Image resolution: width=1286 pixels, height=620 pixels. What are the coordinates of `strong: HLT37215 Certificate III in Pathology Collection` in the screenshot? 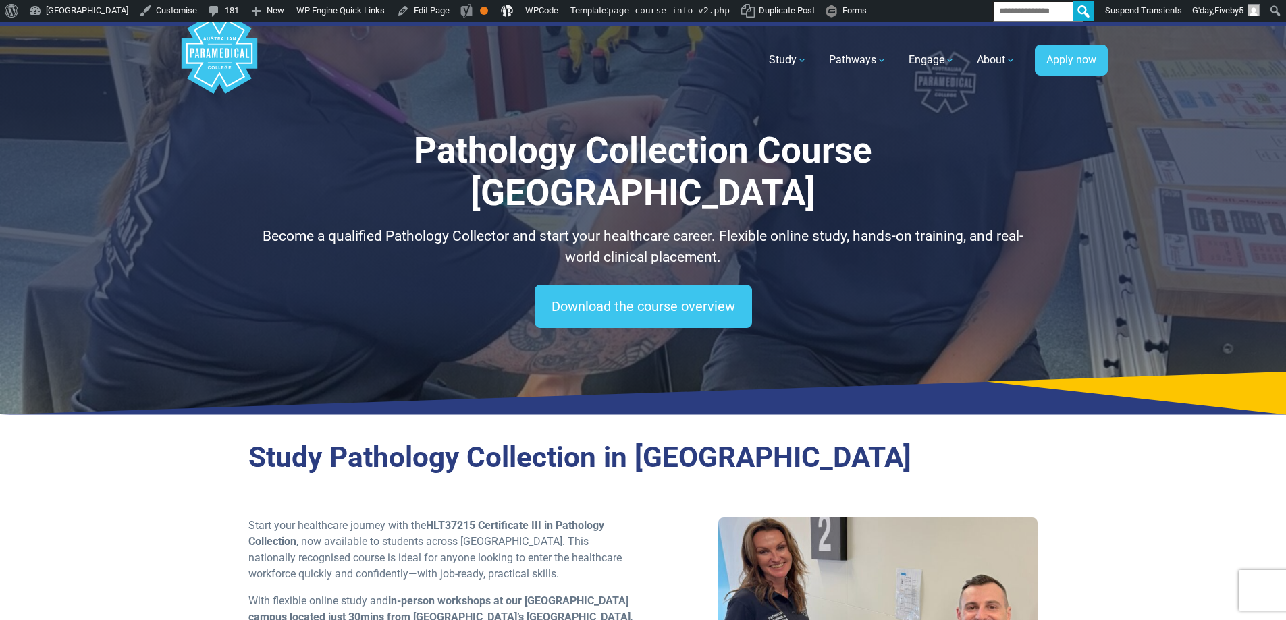 It's located at (426, 533).